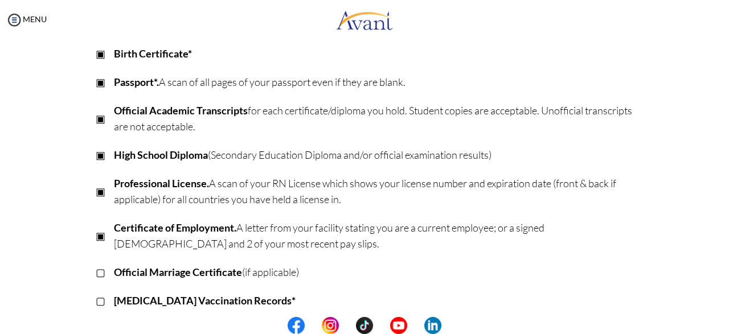 The image size is (729, 334). Describe the element at coordinates (296, 326) in the screenshot. I see `img: fb.png` at that location.